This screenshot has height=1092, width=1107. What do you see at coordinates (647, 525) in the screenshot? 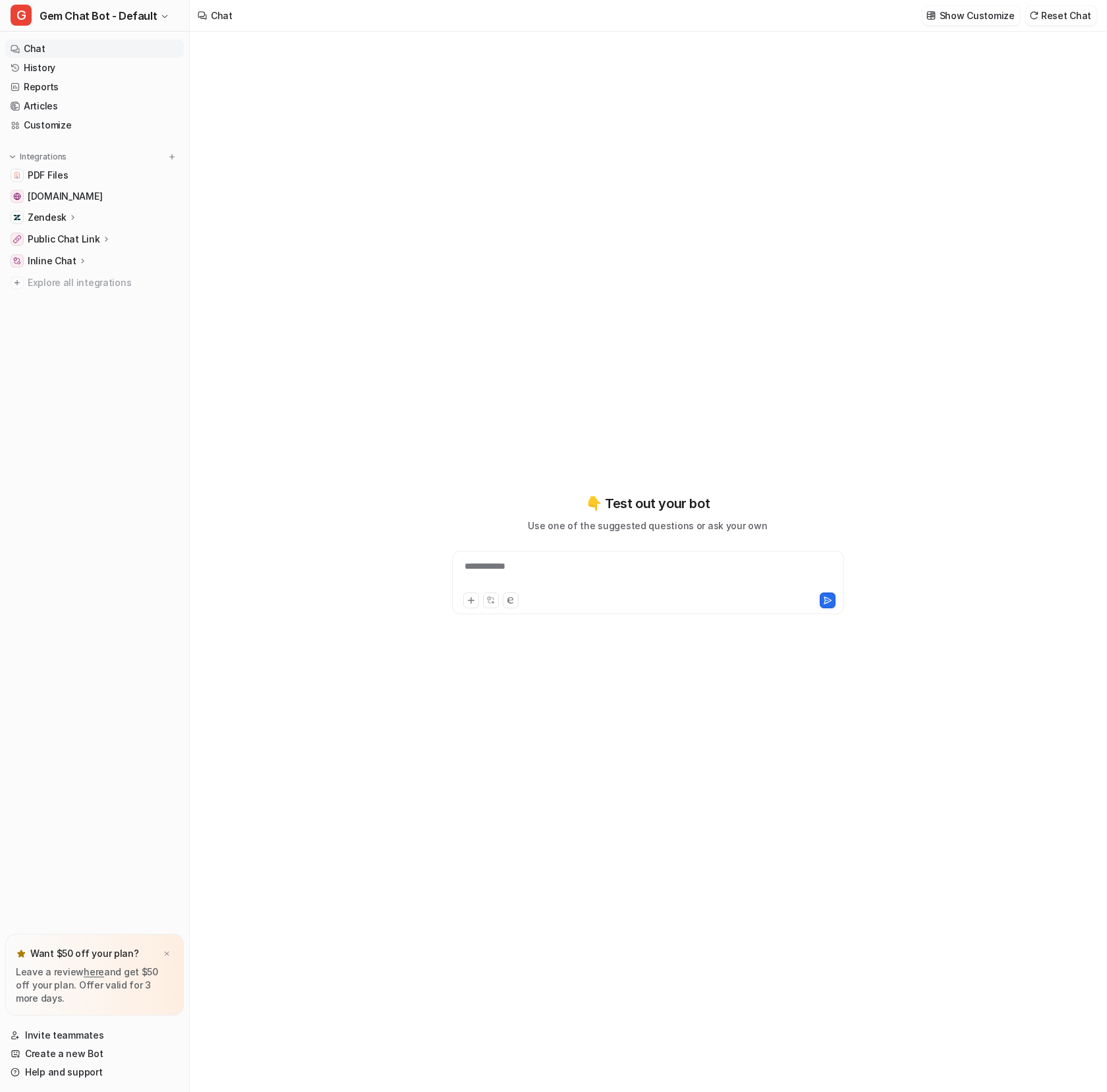
I see `p: Use one of the suggested questions or ask your own` at bounding box center [647, 525].